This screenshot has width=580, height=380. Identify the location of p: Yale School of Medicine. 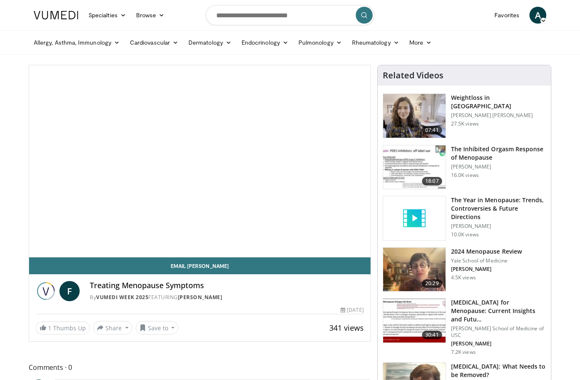
(487, 261).